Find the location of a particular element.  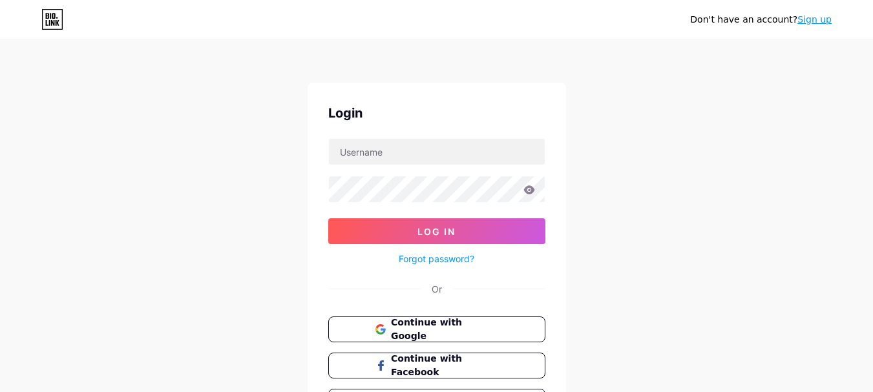

button: Continue with Google is located at coordinates (437, 330).